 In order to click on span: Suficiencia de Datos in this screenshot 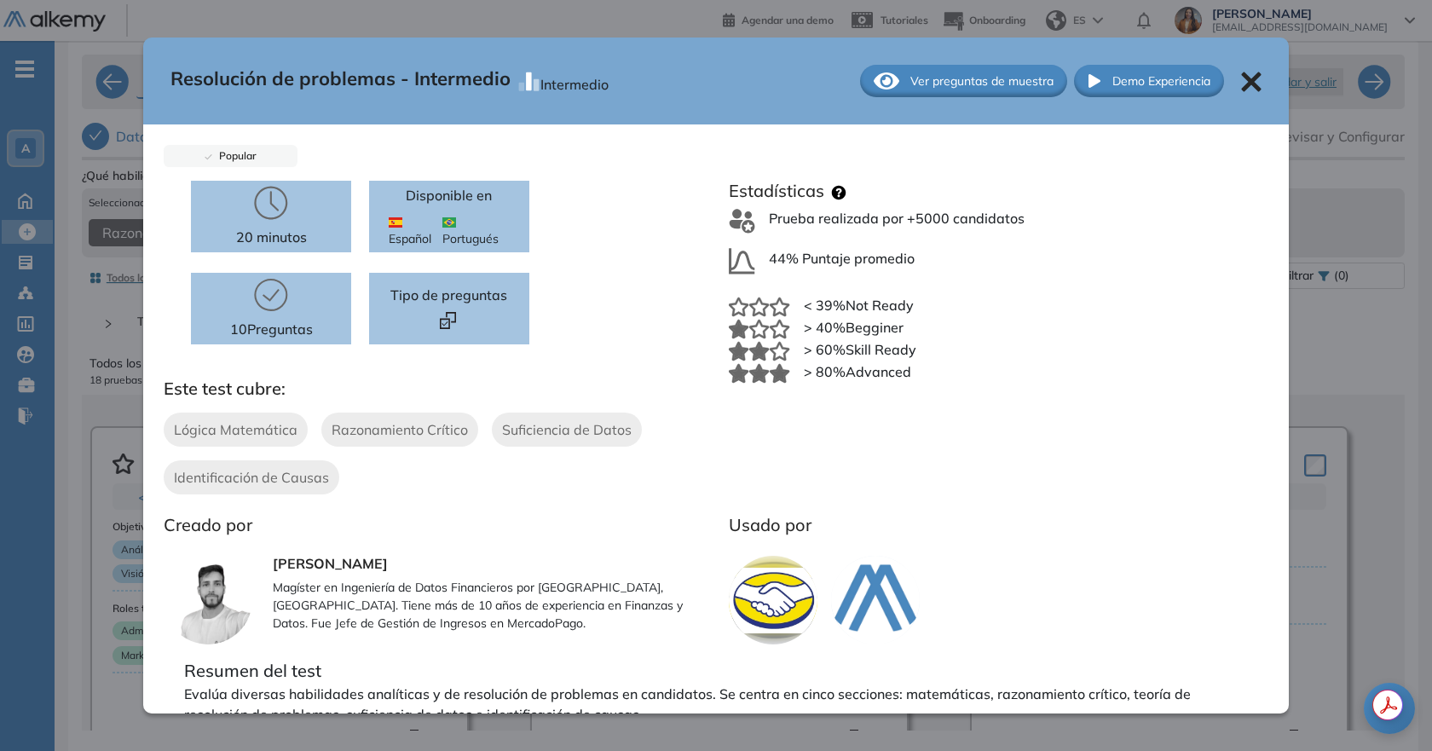, I will do `click(567, 430)`.